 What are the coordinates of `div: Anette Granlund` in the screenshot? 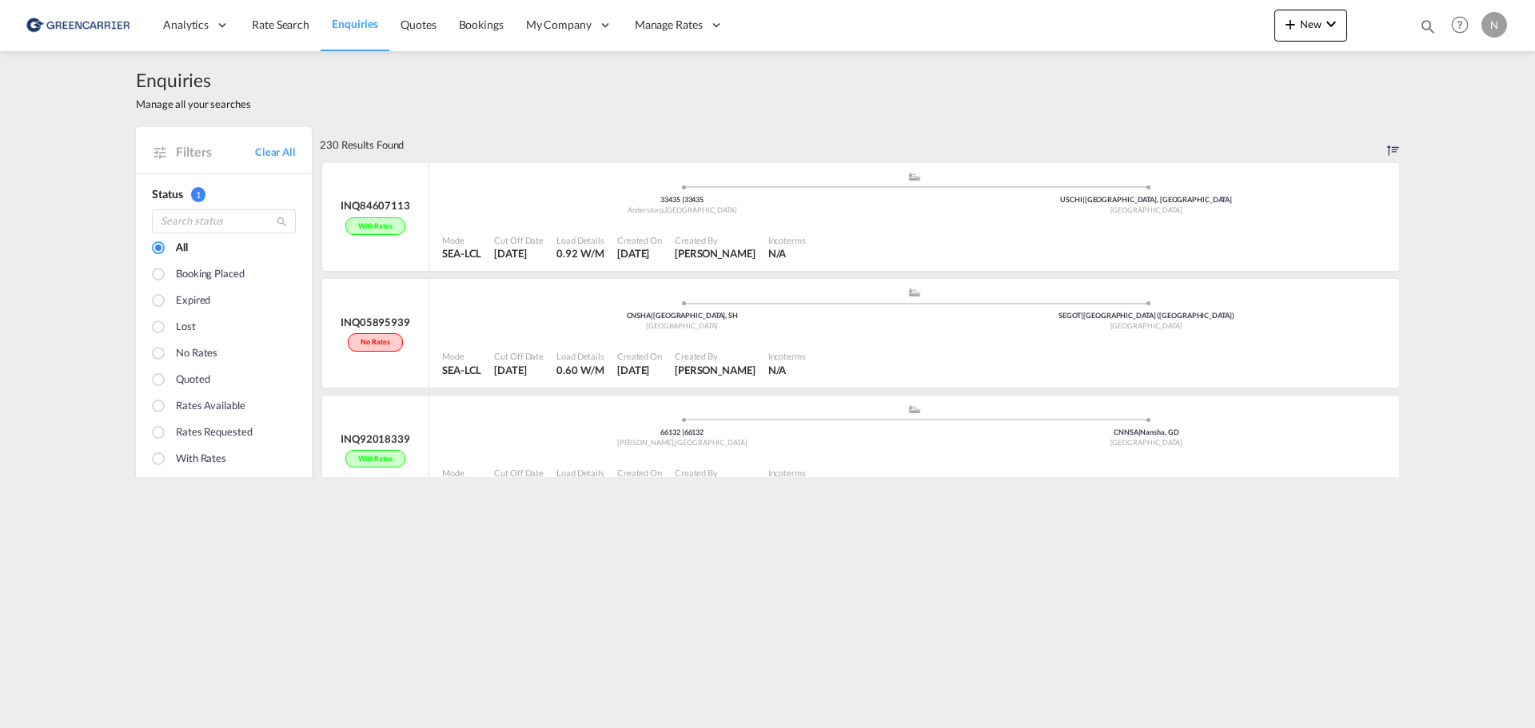 It's located at (715, 370).